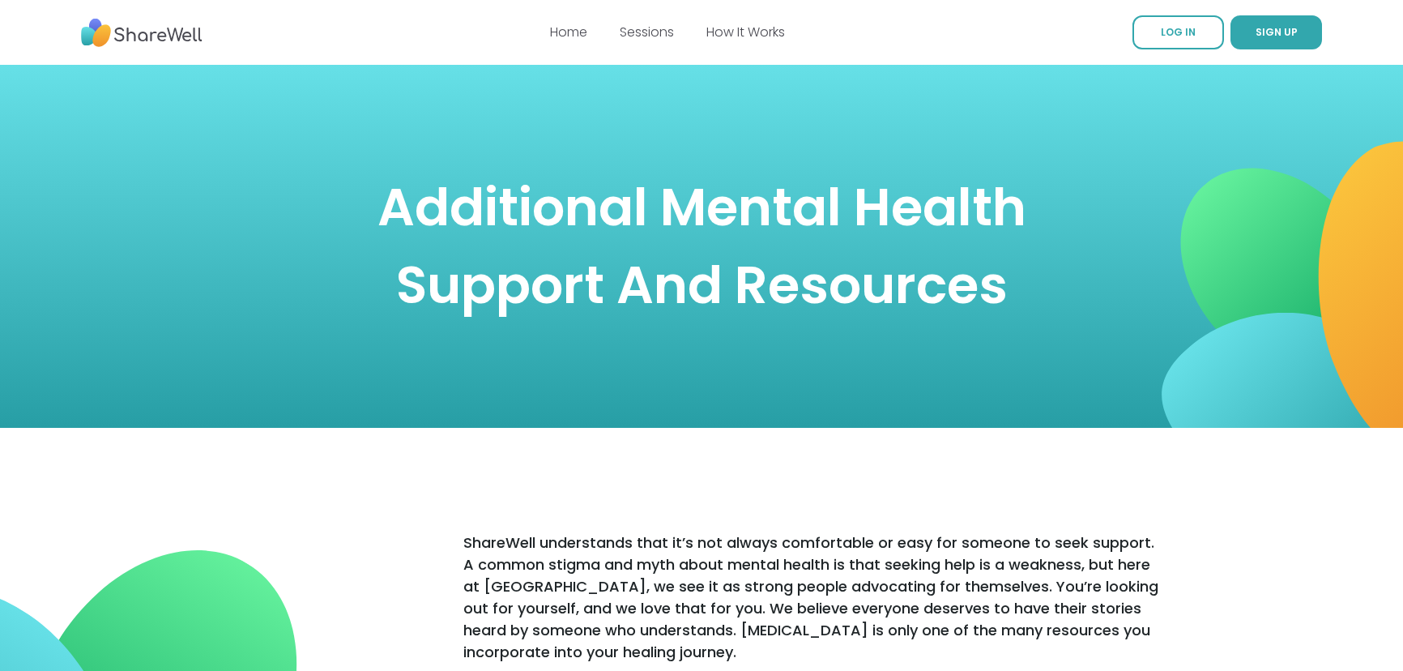 The width and height of the screenshot is (1403, 671). What do you see at coordinates (745, 32) in the screenshot?
I see `a: How It Works` at bounding box center [745, 32].